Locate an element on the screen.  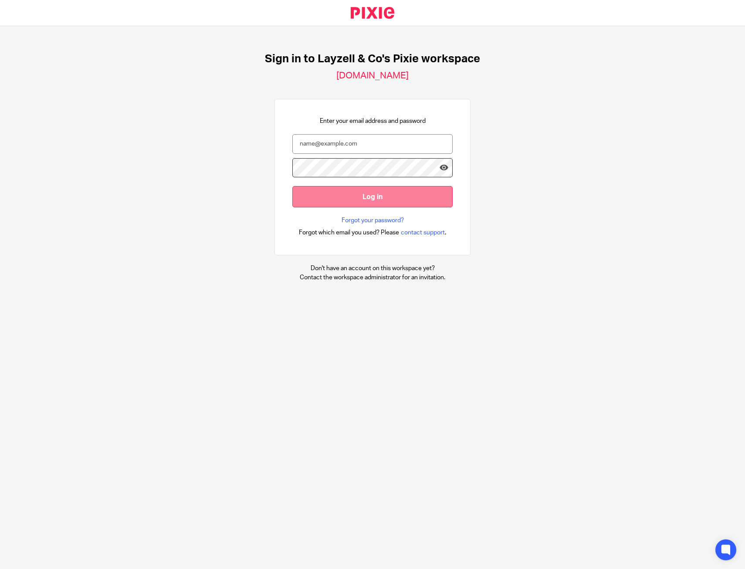
h1: Sign in to Layzell & Co's Pixie workspace is located at coordinates (373, 59).